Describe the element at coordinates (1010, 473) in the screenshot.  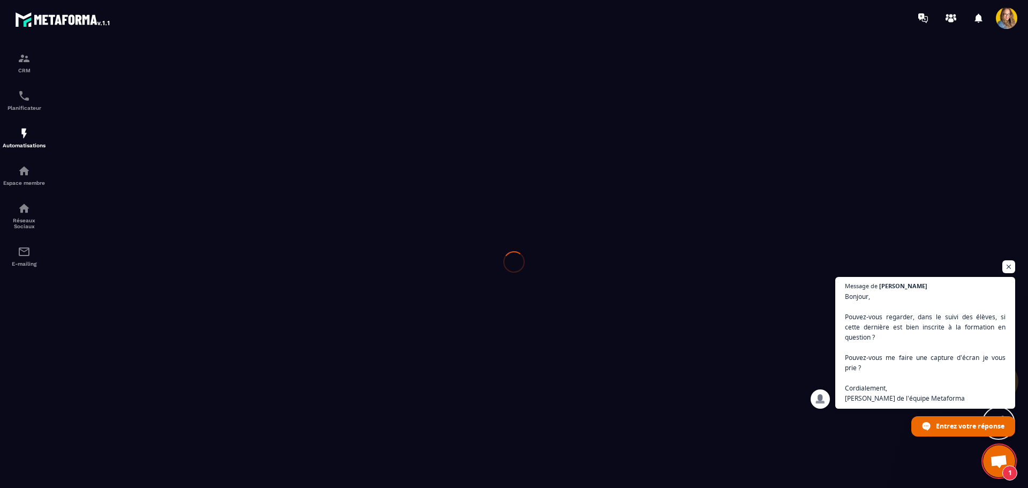
I see `span: 1` at that location.